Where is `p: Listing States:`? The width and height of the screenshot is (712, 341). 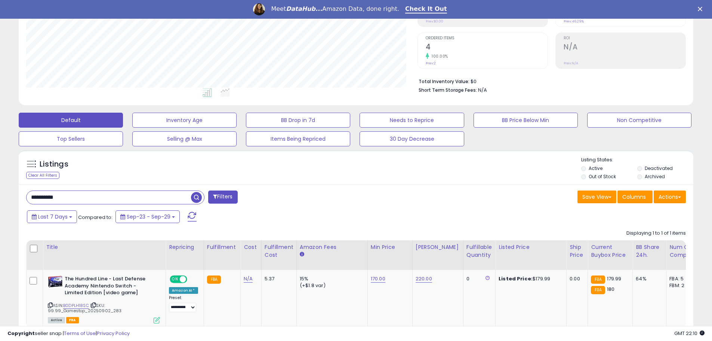
p: Listing States: is located at coordinates (638, 160).